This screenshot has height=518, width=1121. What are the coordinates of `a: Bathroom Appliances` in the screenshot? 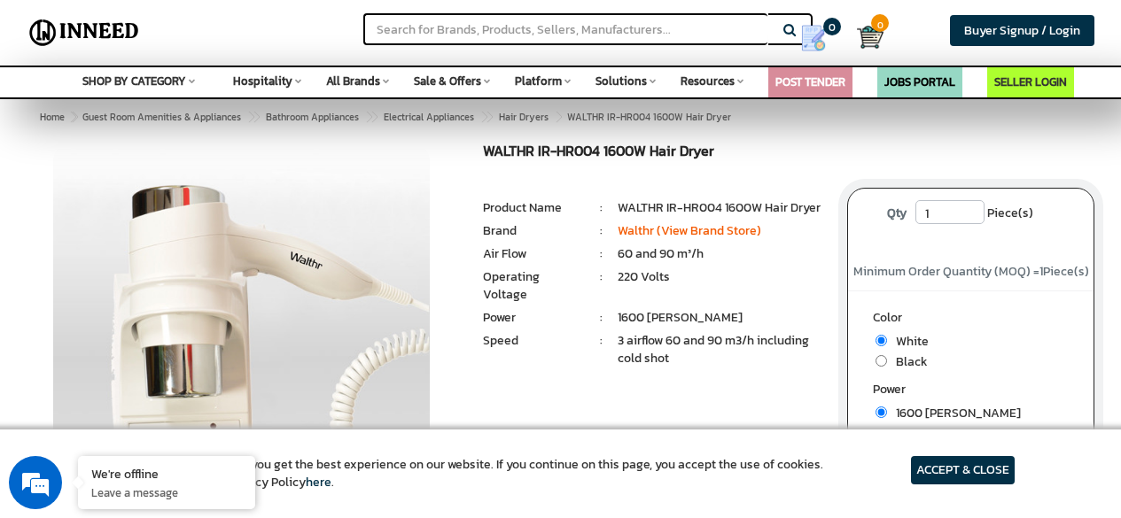 It's located at (312, 117).